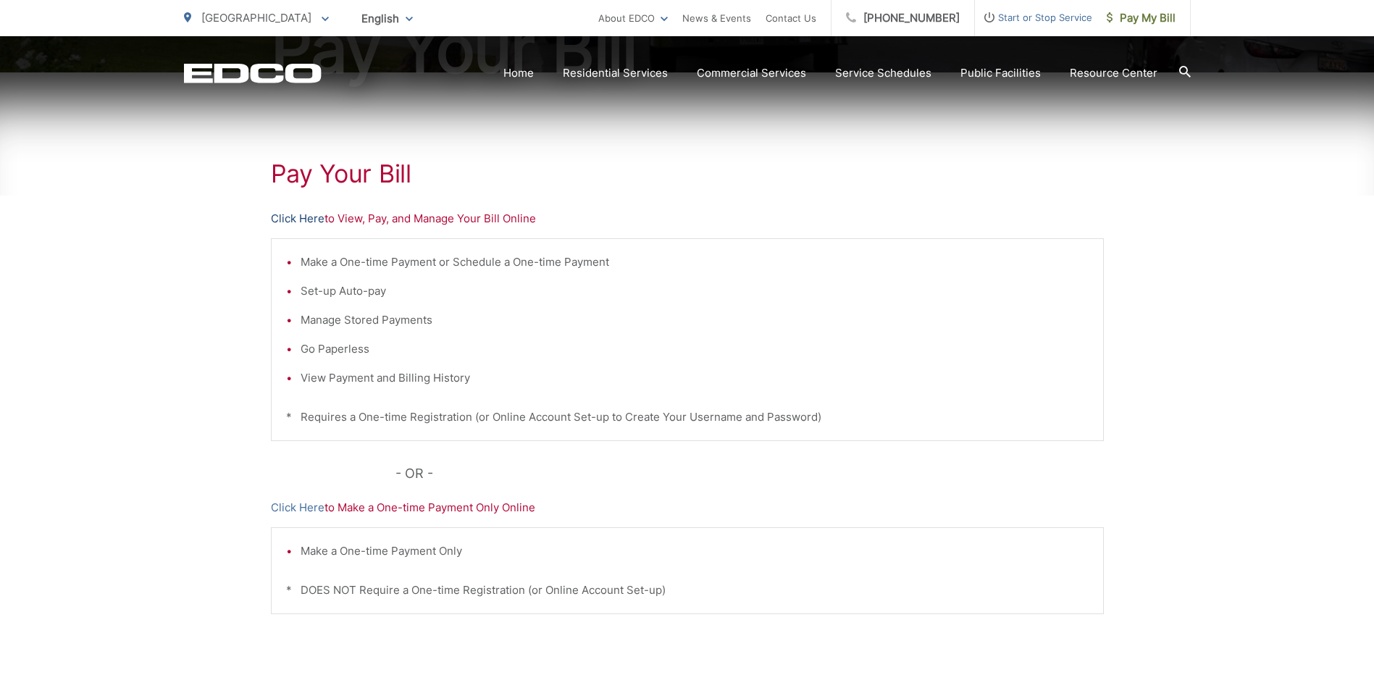 The height and width of the screenshot is (675, 1374). Describe the element at coordinates (633, 18) in the screenshot. I see `a: About EDCO` at that location.